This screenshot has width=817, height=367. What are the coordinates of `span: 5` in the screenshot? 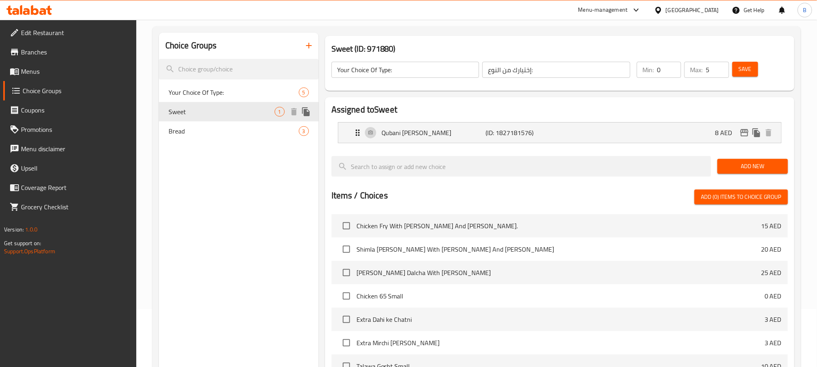 It's located at (304, 92).